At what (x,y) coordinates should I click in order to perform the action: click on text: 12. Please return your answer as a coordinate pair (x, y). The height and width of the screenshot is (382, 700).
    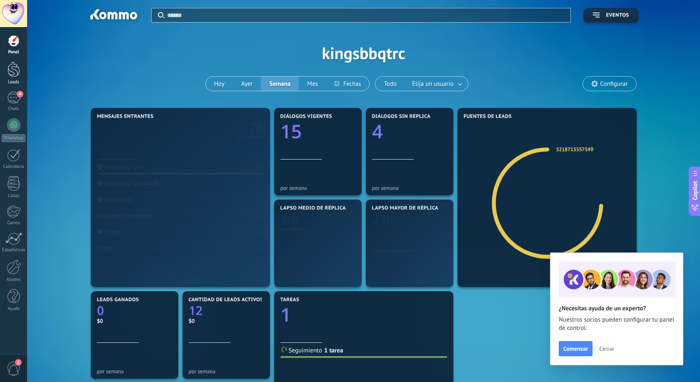
    Looking at the image, I should click on (195, 310).